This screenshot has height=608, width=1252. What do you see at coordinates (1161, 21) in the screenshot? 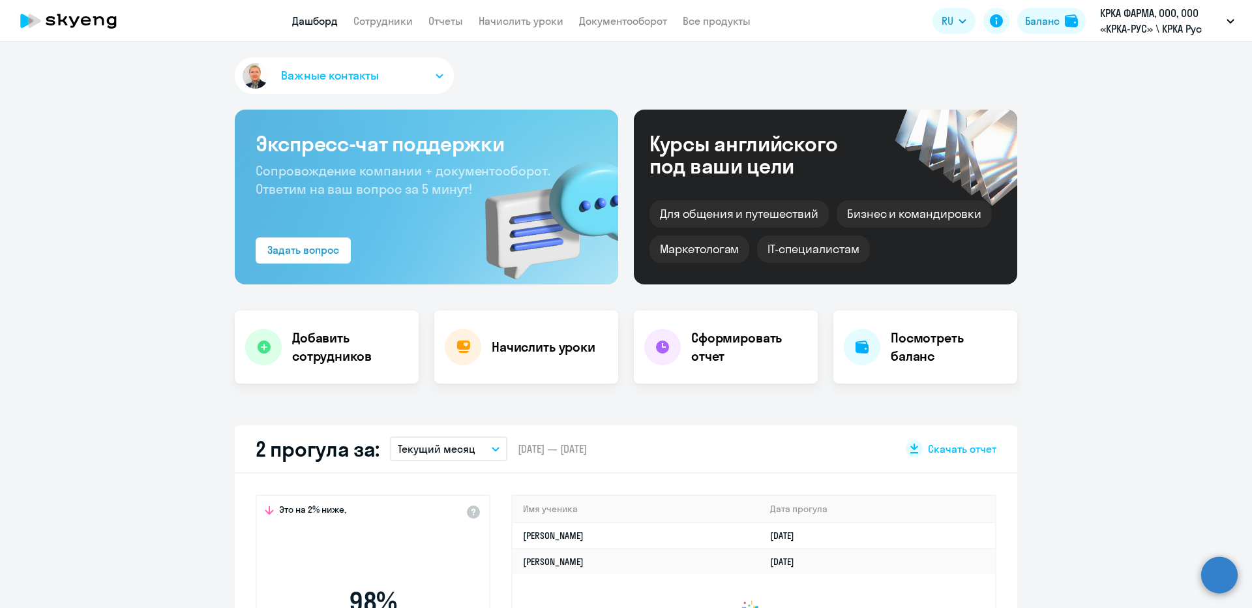
I see `p: КРКА ФАРМА, ООО, ООО «КРКА-РУС» \ КРКА Рус` at bounding box center [1161, 21].